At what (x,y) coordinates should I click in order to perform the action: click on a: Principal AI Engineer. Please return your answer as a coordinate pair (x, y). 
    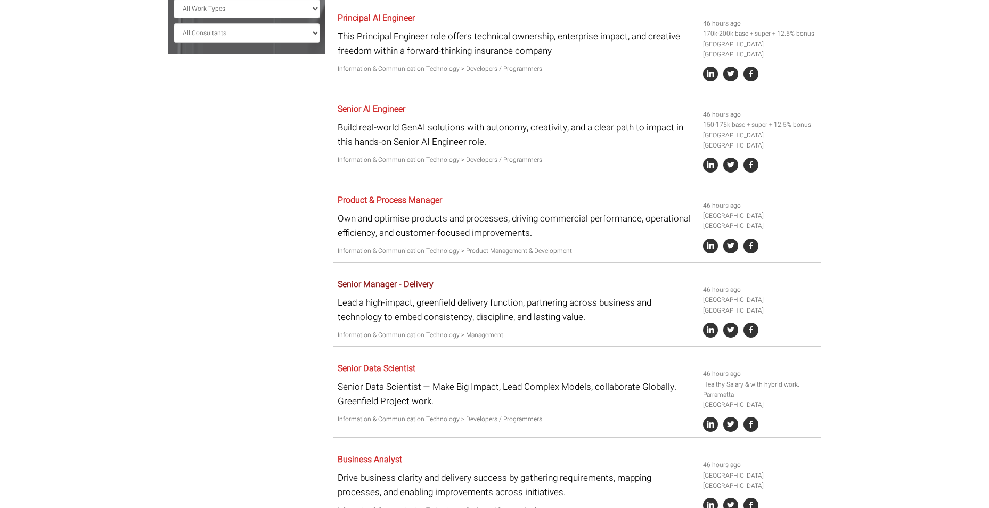
    Looking at the image, I should click on (376, 18).